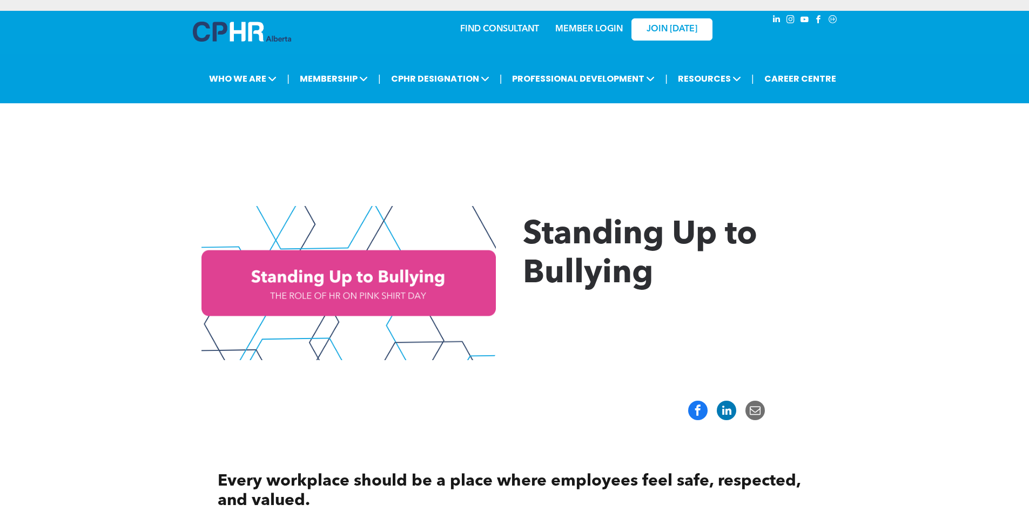  What do you see at coordinates (800, 78) in the screenshot?
I see `a: CAREER CENTRE` at bounding box center [800, 78].